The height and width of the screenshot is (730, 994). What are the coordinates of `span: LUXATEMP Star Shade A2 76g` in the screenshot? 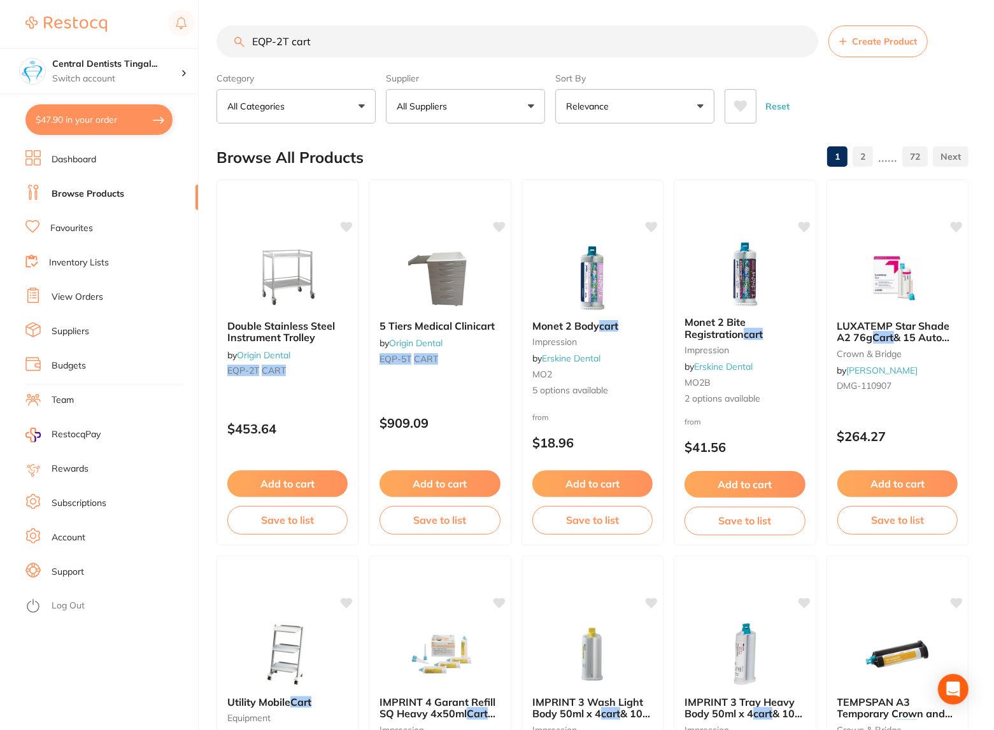 It's located at (893, 332).